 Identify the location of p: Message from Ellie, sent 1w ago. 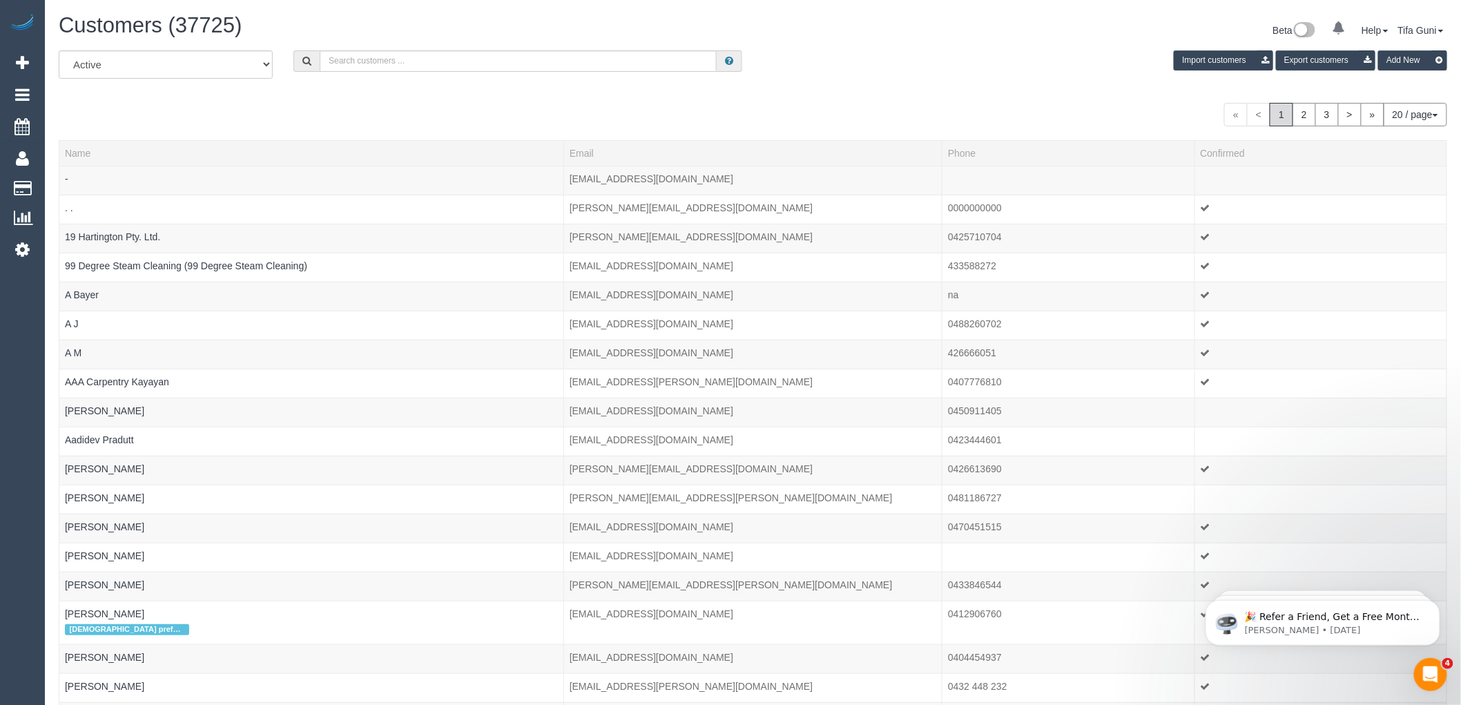
(149, 59).